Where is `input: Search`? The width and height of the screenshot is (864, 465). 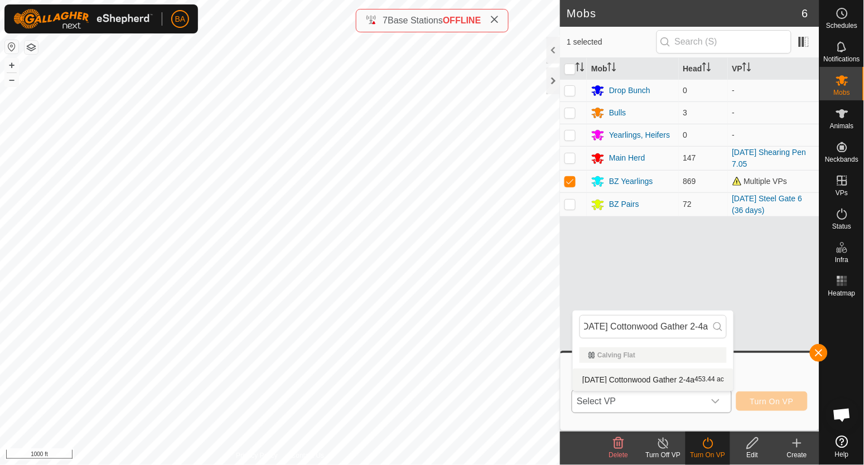 input: Search is located at coordinates (653, 327).